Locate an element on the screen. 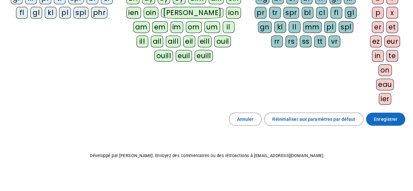 This screenshot has height=191, width=413. button: Réinitialiser aux paramètres par défaut is located at coordinates (314, 119).